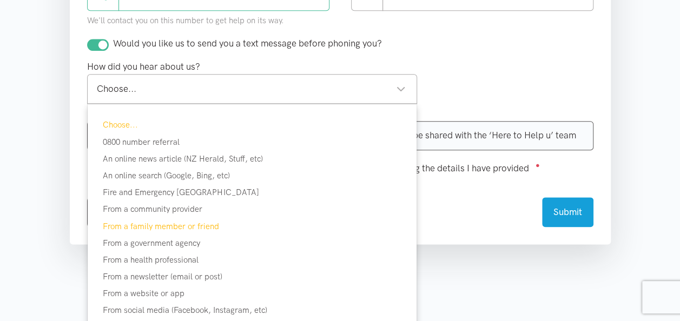  What do you see at coordinates (252, 176) in the screenshot?
I see `div: An online search (Google, Bing, etc)` at bounding box center [252, 176].